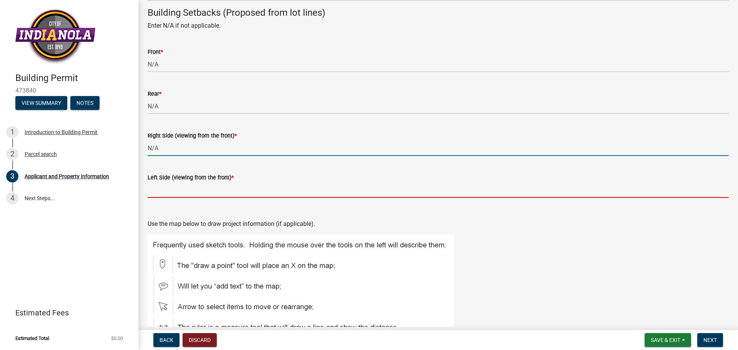  Describe the element at coordinates (67, 176) in the screenshot. I see `div: Applicant and Property Information` at that location.